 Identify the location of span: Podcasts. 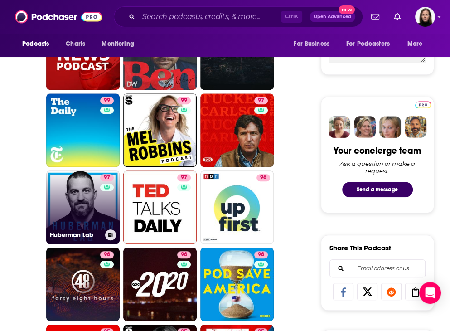
(35, 44).